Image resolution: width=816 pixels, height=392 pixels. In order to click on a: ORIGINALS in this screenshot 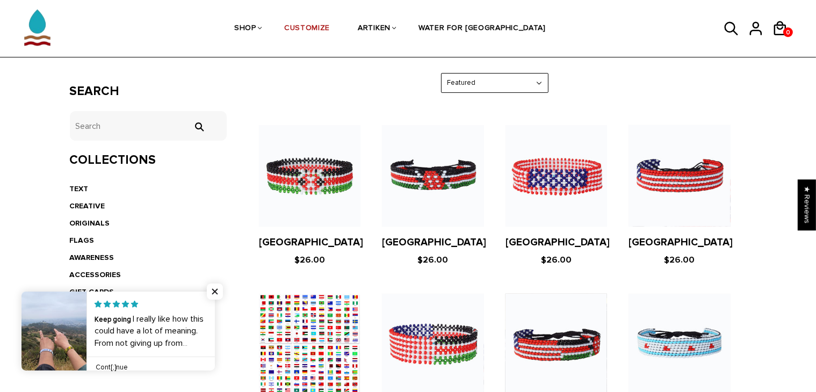, I will do `click(90, 223)`.